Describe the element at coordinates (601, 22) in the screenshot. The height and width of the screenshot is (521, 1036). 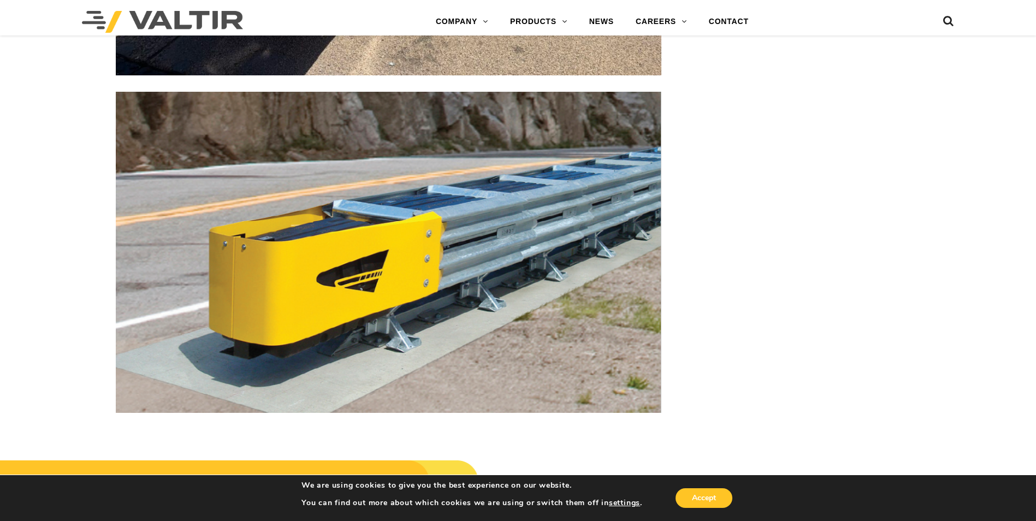
I see `a: NEWS` at that location.